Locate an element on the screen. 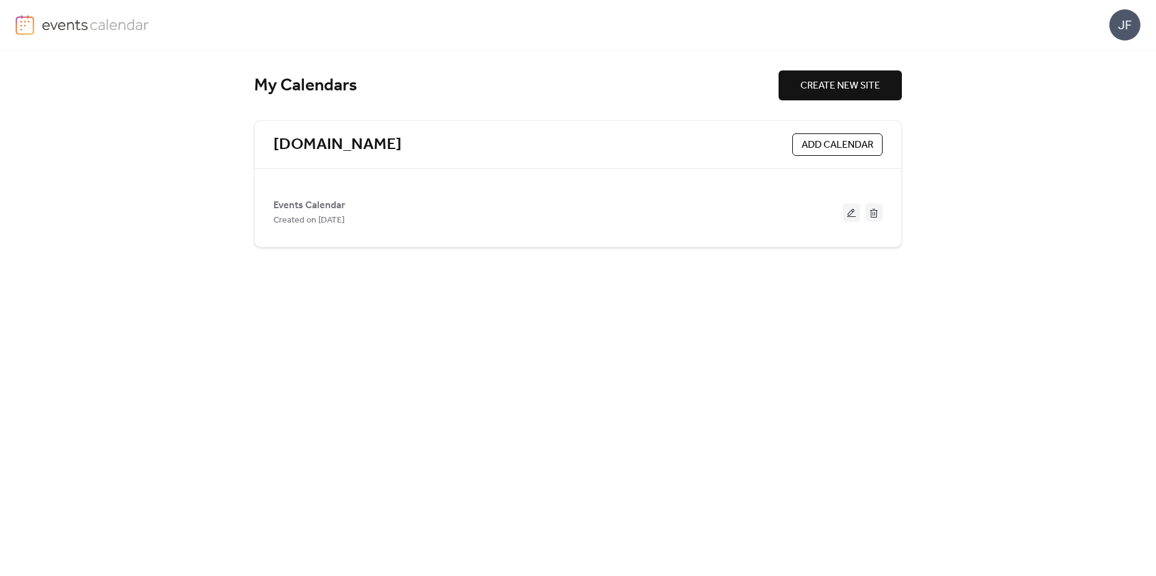 Image resolution: width=1156 pixels, height=576 pixels. span: ADD CALENDAR is located at coordinates (837, 145).